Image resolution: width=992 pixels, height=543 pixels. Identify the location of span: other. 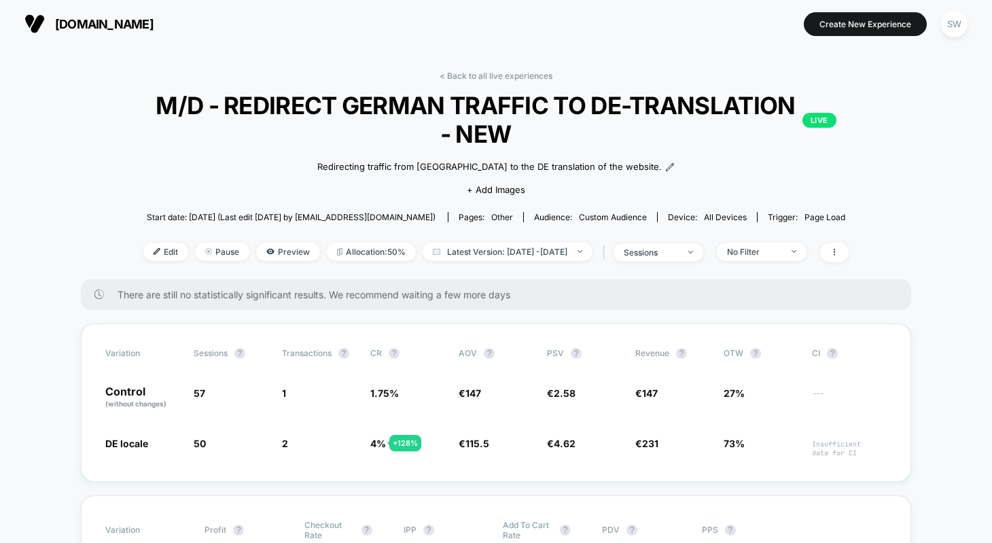
(502, 217).